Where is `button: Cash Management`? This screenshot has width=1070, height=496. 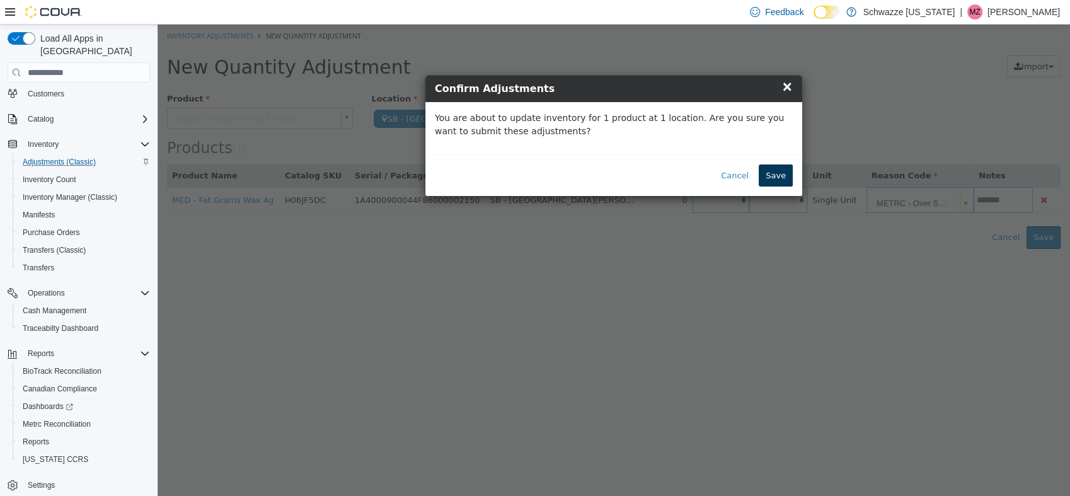 button: Cash Management is located at coordinates (84, 311).